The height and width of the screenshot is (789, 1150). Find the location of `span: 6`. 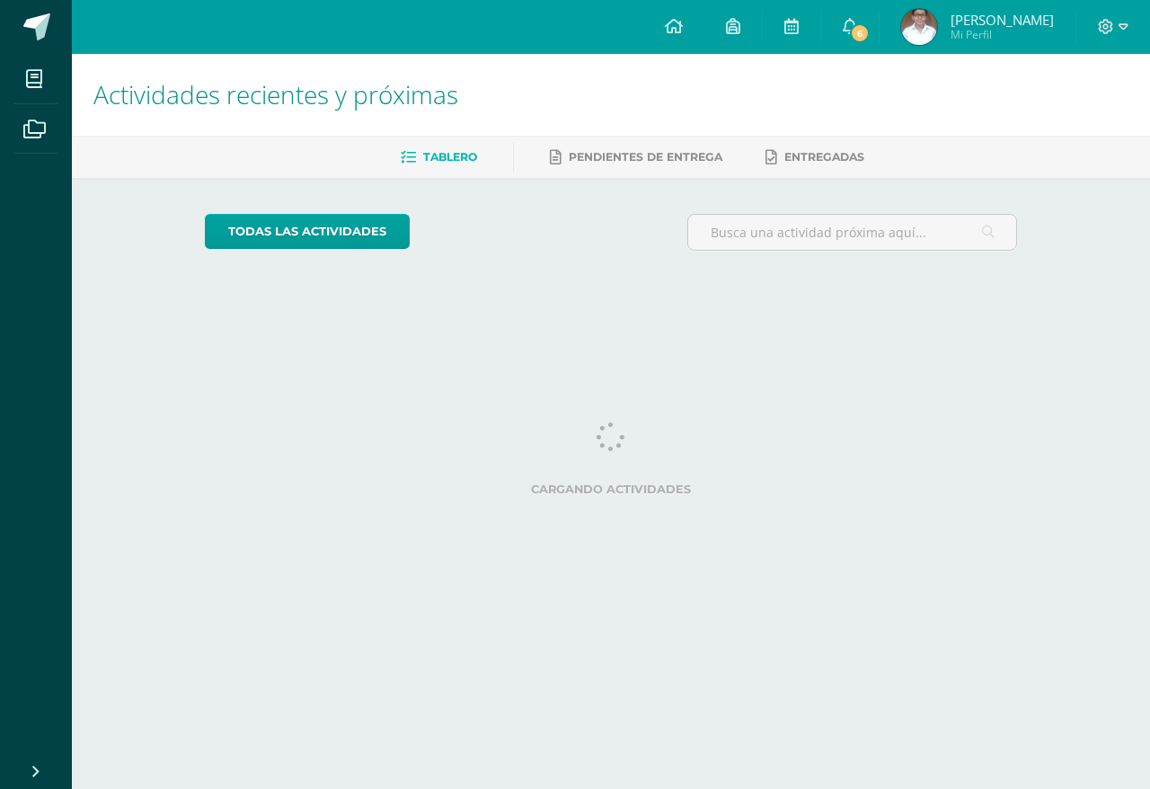

span: 6 is located at coordinates (860, 33).